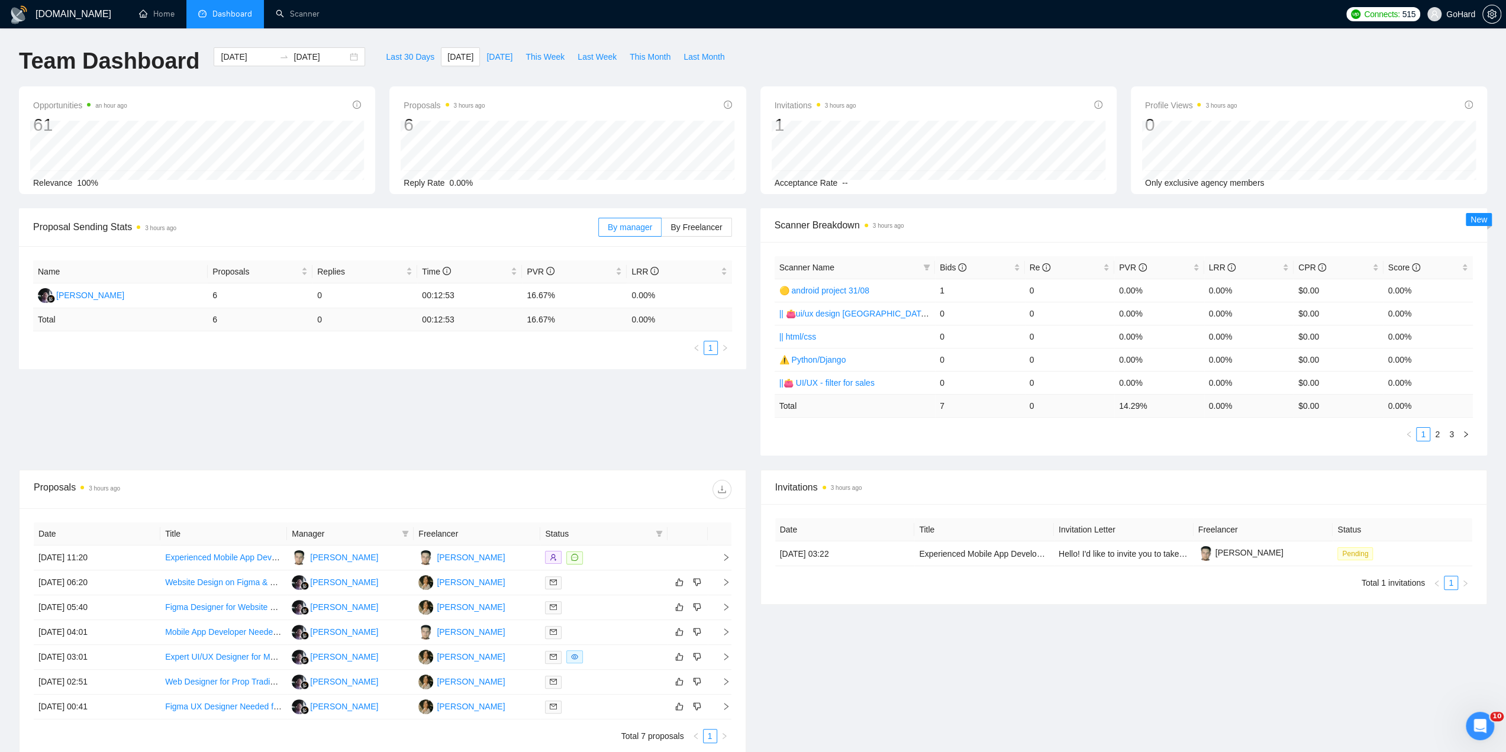 This screenshot has width=1506, height=752. Describe the element at coordinates (722, 489) in the screenshot. I see `button: download` at that location.